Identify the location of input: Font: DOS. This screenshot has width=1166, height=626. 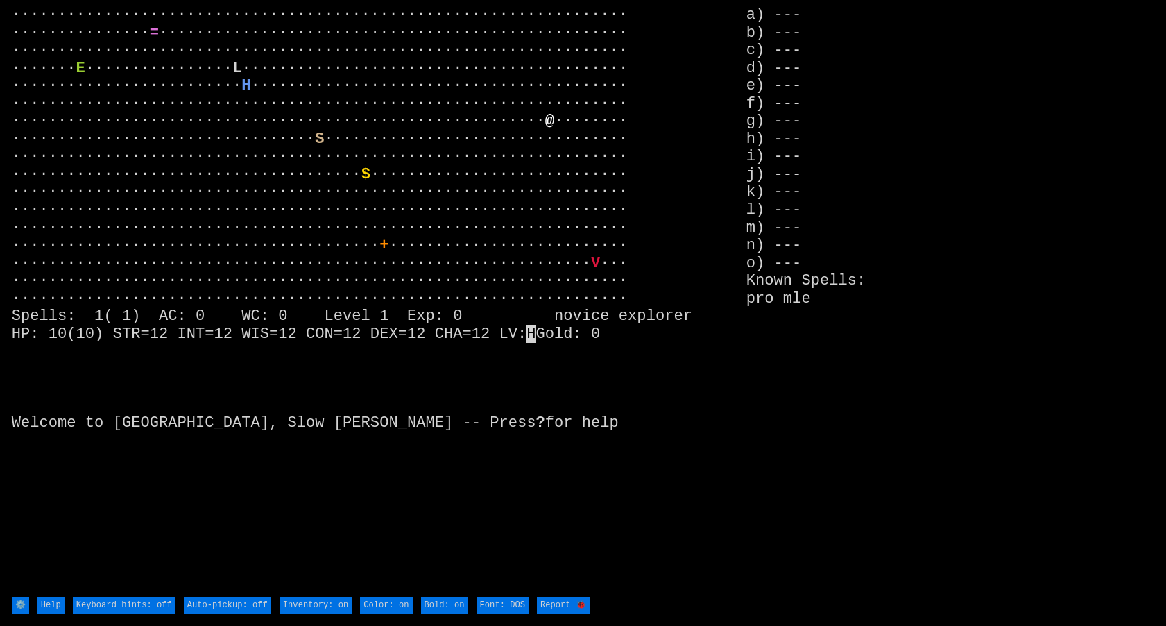
(502, 605).